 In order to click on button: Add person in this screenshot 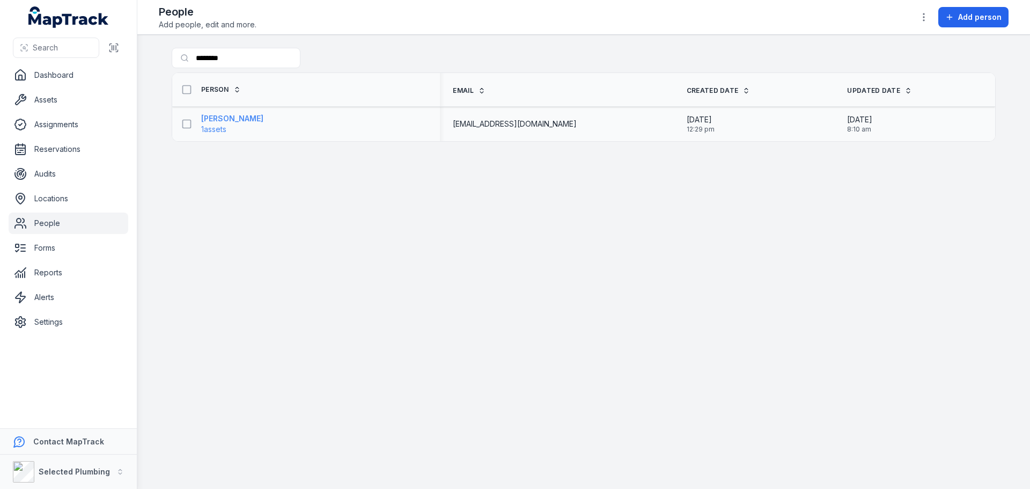, I will do `click(973, 17)`.